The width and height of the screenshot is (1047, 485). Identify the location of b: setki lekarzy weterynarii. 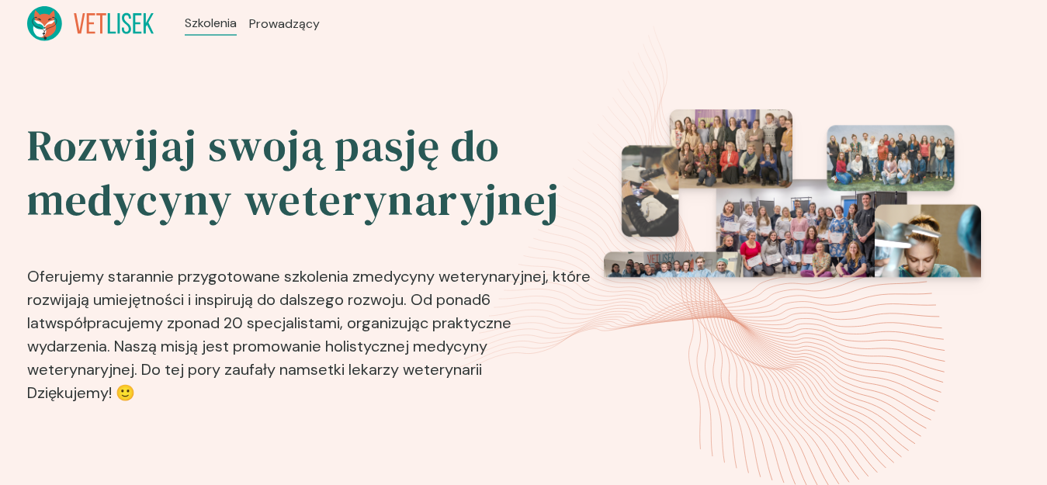
(396, 369).